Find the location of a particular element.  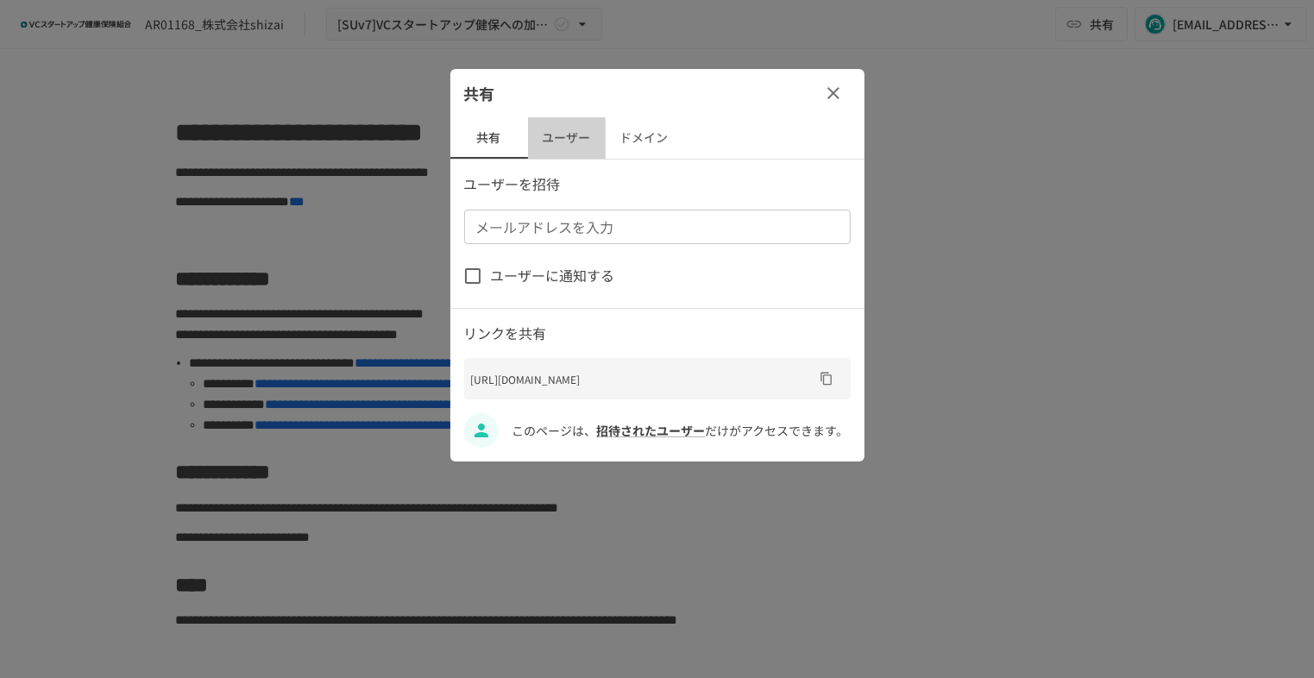

p: ユーザーを招待 is located at coordinates (657, 185).